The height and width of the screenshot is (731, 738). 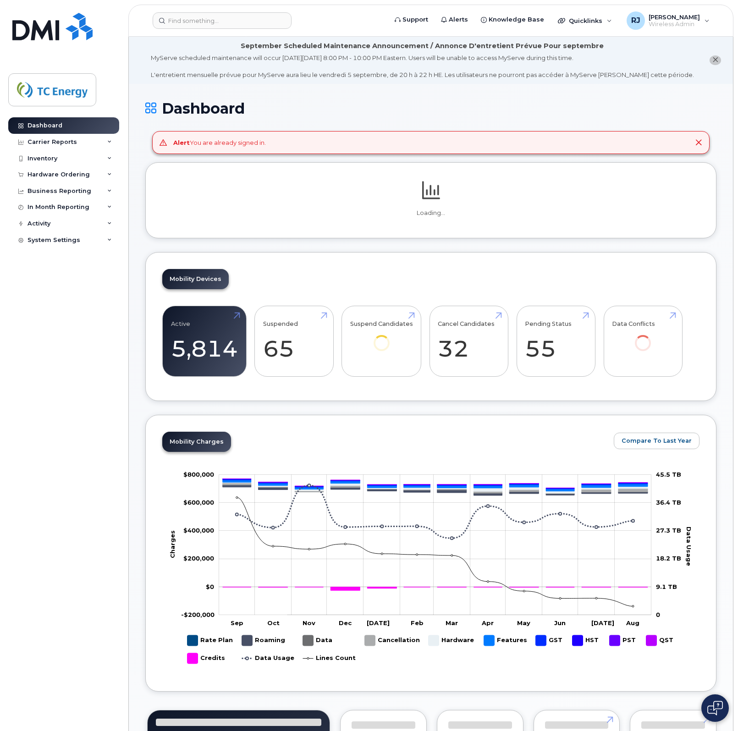 What do you see at coordinates (668, 531) in the screenshot?
I see `tspan: 27.3 TB` at bounding box center [668, 531].